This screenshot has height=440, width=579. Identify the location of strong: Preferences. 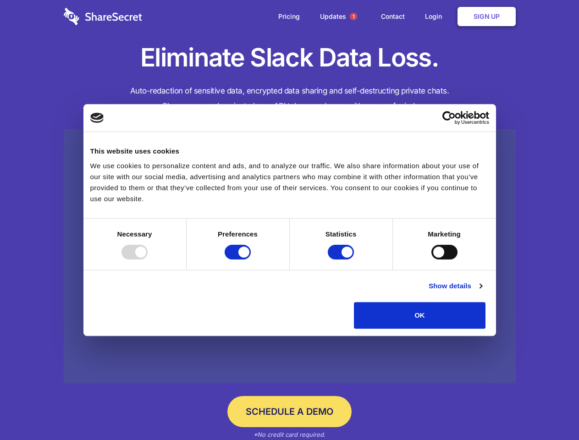
(237, 234).